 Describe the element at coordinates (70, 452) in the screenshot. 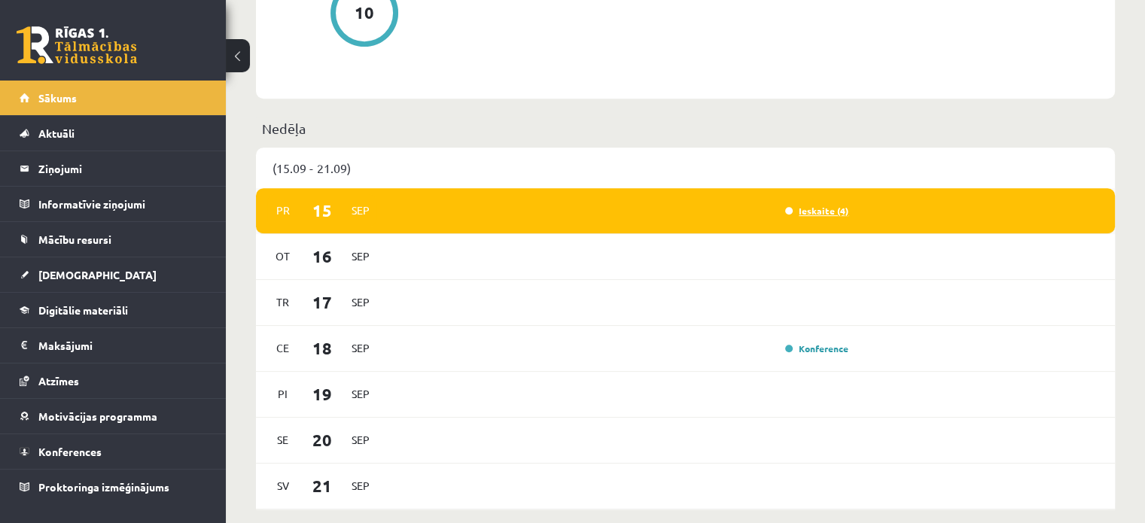

I see `span: Konferences` at that location.